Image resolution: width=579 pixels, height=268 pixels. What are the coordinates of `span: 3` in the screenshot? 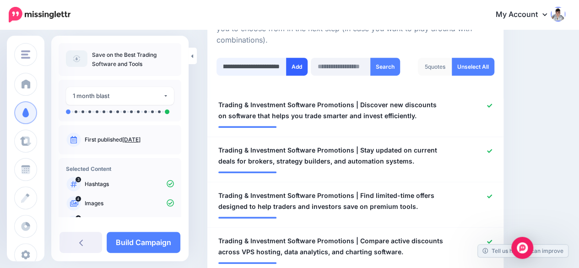 It's located at (78, 180).